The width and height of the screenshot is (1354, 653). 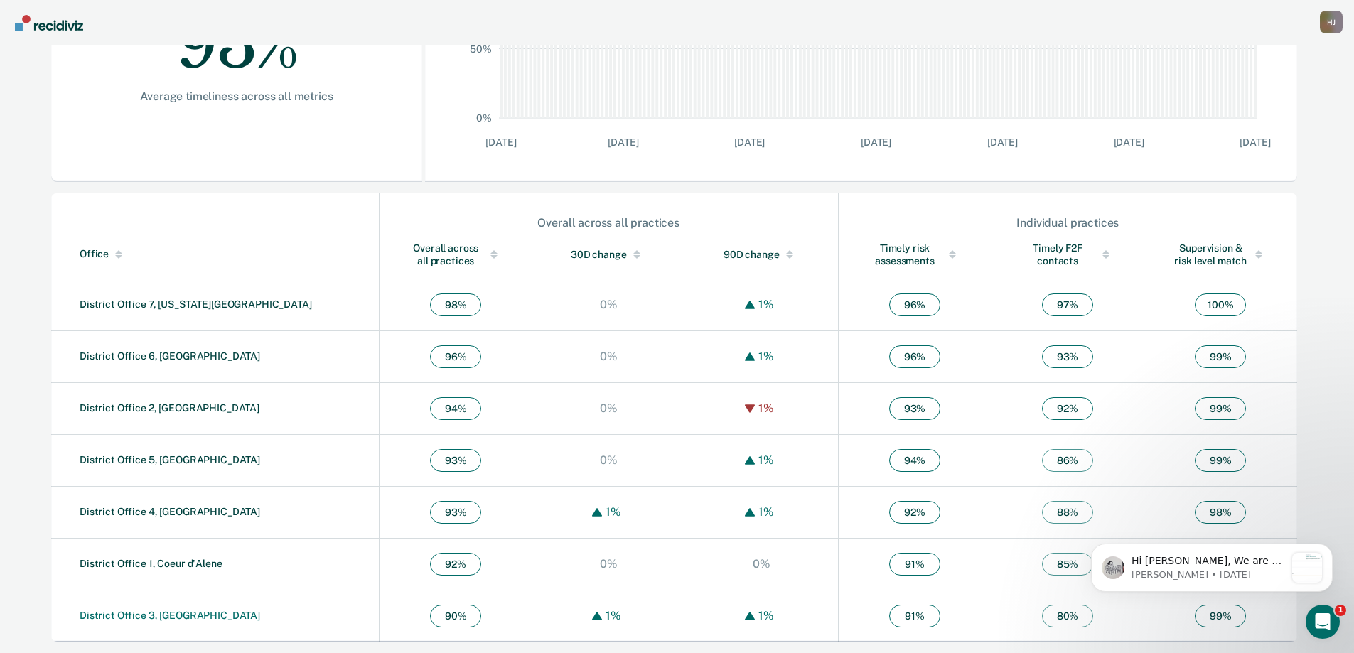 What do you see at coordinates (49, 23) in the screenshot?
I see `img: Recidiviz` at bounding box center [49, 23].